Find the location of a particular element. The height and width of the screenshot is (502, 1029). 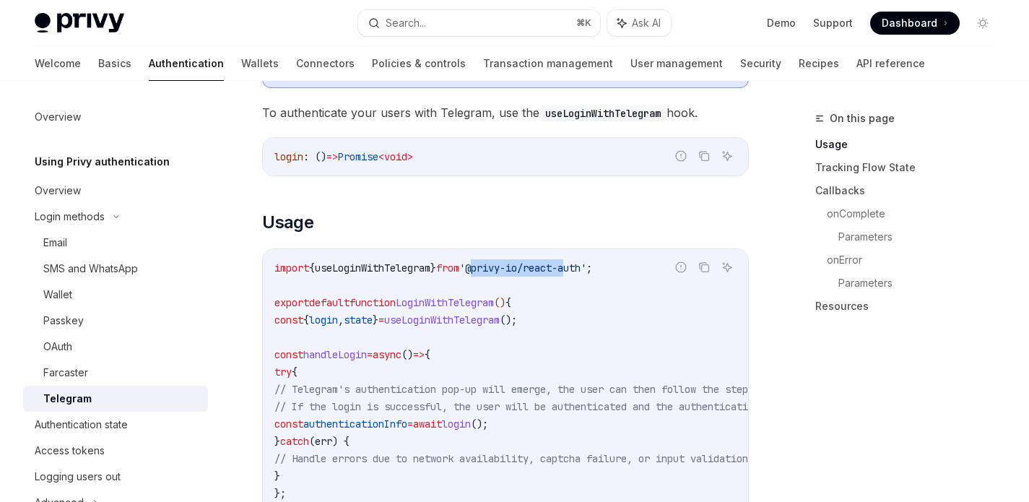

div: Login methods is located at coordinates (69, 217).